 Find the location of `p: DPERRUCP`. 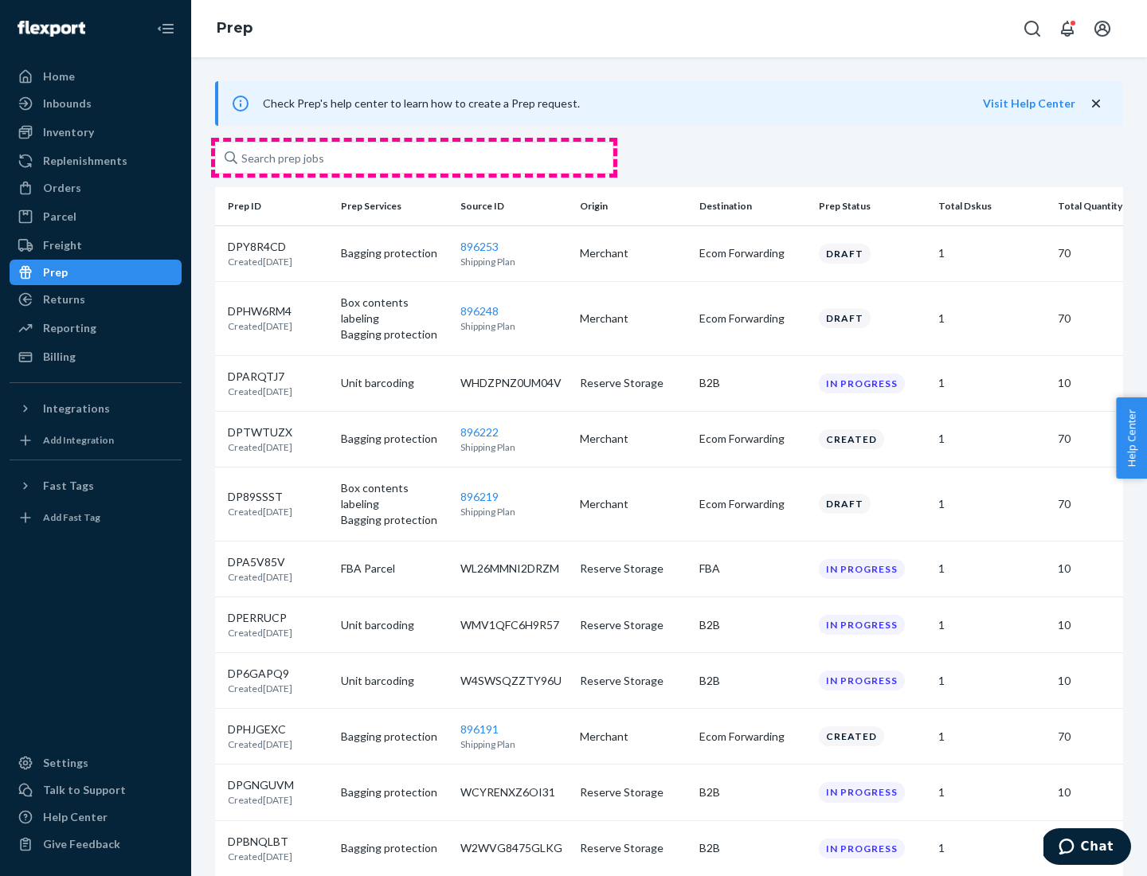

p: DPERRUCP is located at coordinates (260, 618).